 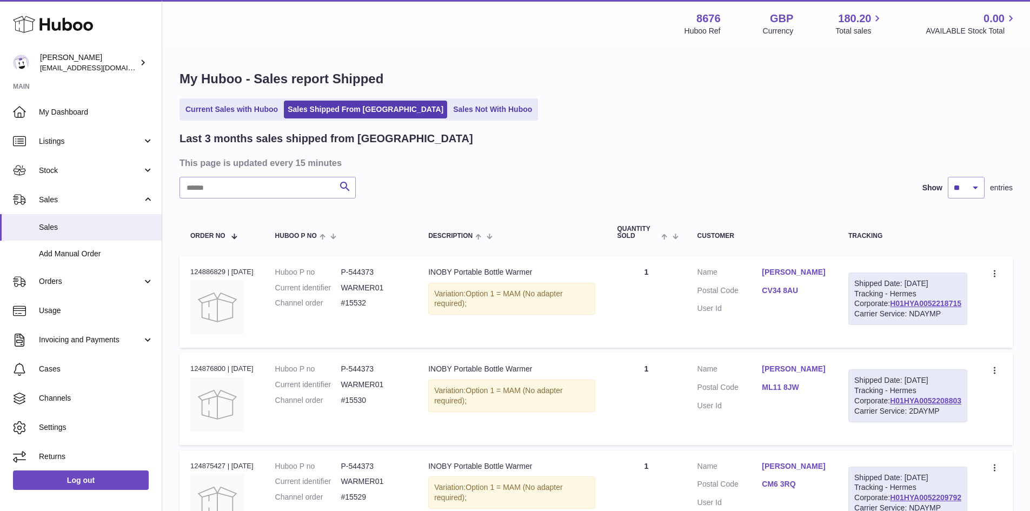 I want to click on span: Listings, so click(x=90, y=141).